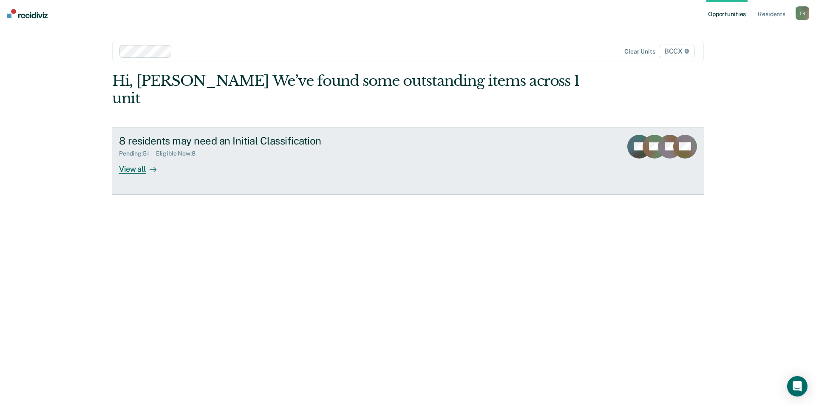 The image size is (816, 405). Describe the element at coordinates (803, 13) in the screenshot. I see `div: T K` at that location.